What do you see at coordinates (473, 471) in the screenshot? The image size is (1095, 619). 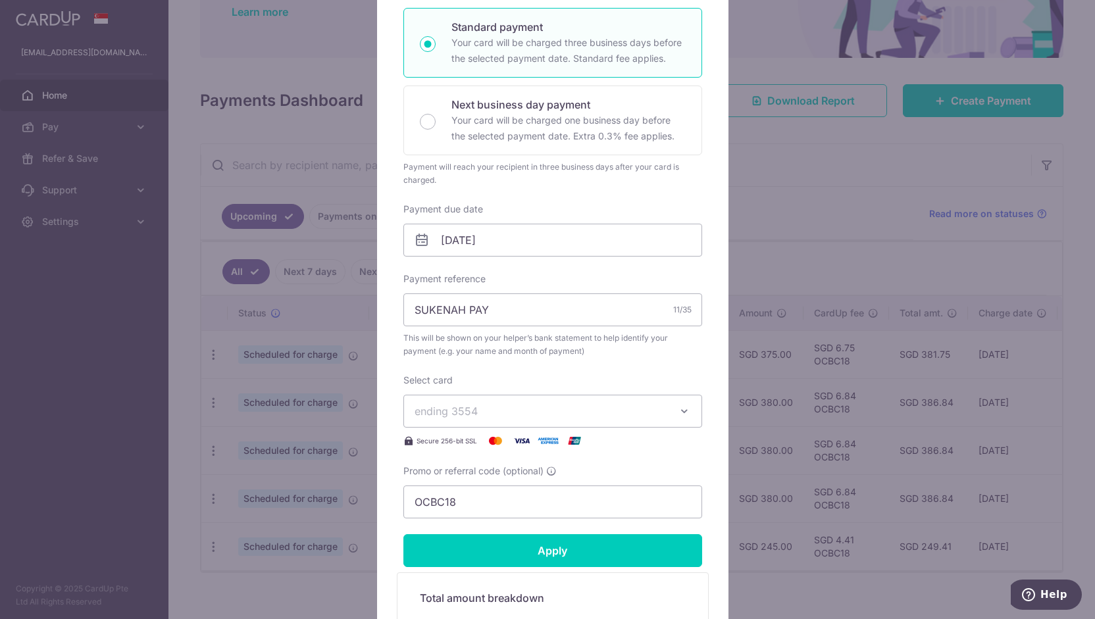 I see `span: Promo or referral code (optional)` at bounding box center [473, 471].